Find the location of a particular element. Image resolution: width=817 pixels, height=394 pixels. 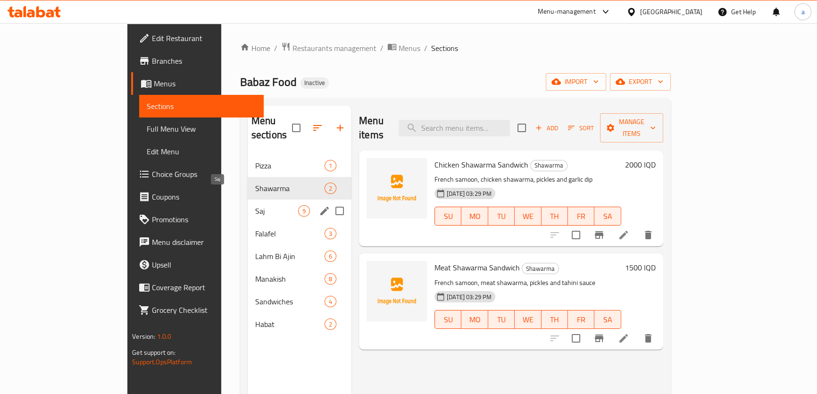

div: Inactive is located at coordinates (315, 83).